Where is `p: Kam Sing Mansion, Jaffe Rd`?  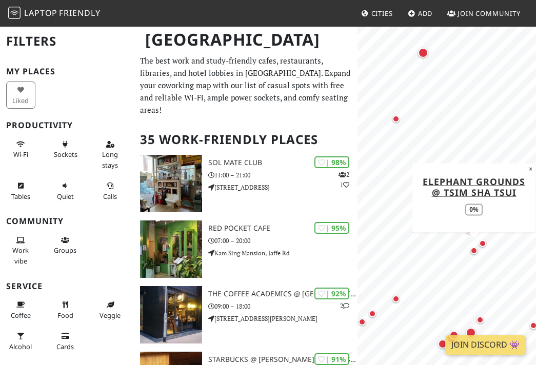
p: Kam Sing Mansion, Jaffe Rd is located at coordinates (283, 253).